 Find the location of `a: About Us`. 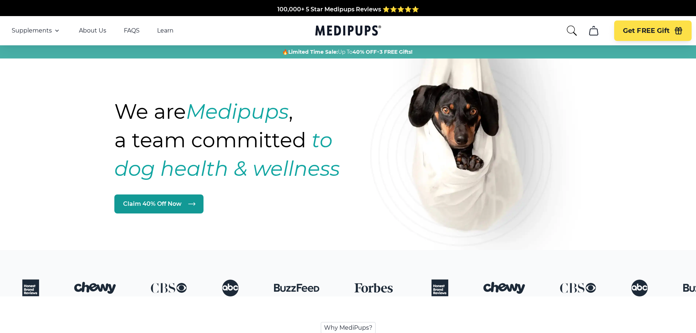

a: About Us is located at coordinates (92, 31).